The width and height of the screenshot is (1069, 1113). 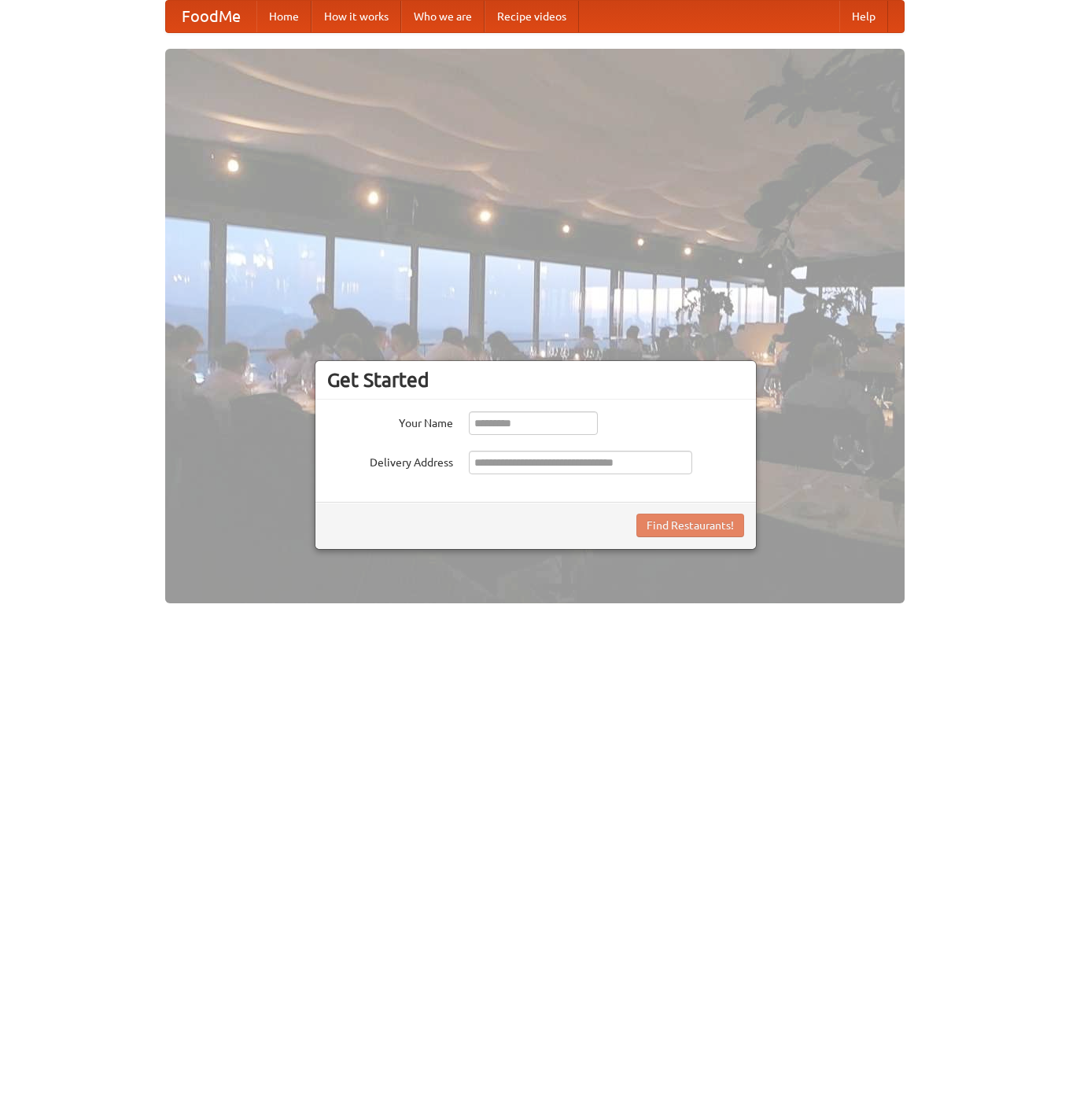 What do you see at coordinates (532, 17) in the screenshot?
I see `a: Recipe videos` at bounding box center [532, 17].